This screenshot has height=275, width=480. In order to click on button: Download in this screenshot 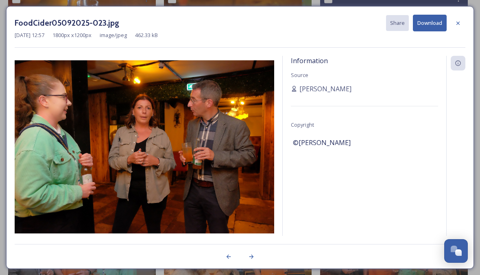, I will do `click(430, 23)`.